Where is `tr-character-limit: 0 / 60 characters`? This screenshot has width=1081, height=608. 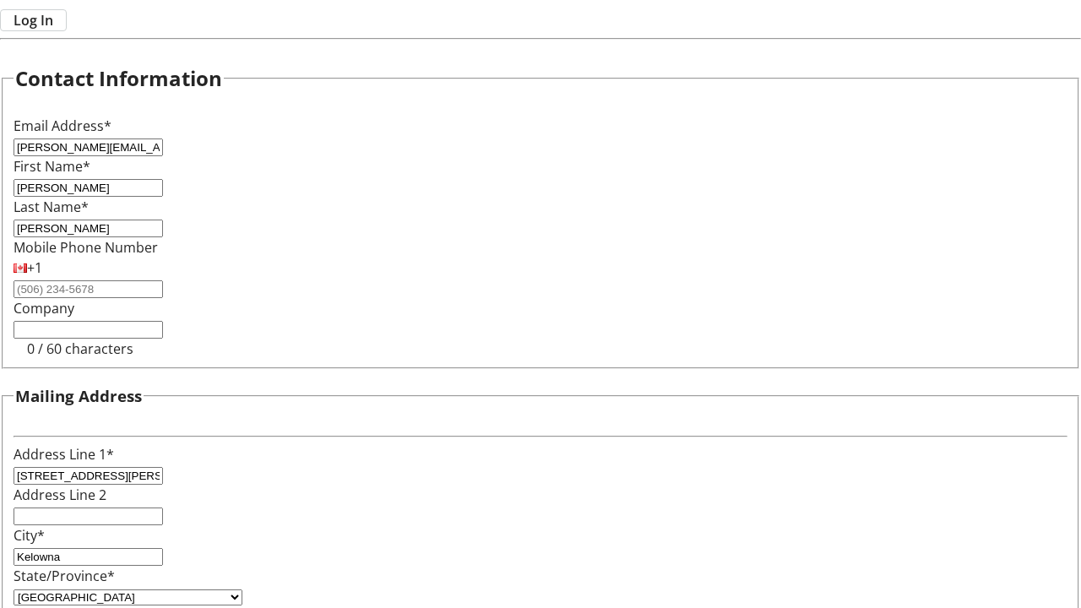 tr-character-limit: 0 / 60 characters is located at coordinates (80, 349).